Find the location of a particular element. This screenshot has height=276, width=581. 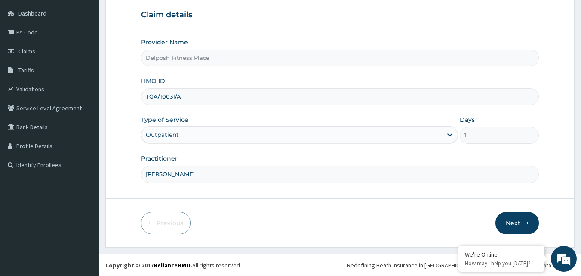

button: Next is located at coordinates (517, 223).